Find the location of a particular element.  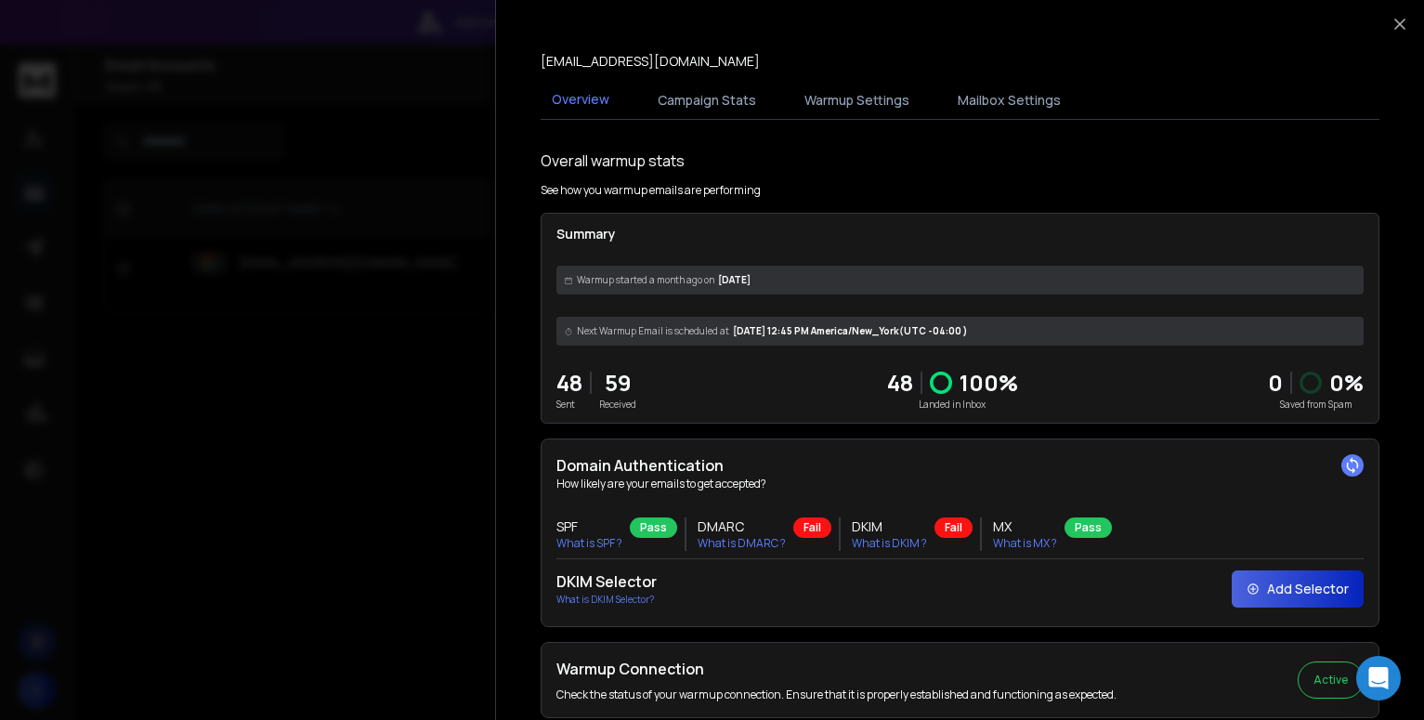

p: What is MX ? is located at coordinates (1024, 543).